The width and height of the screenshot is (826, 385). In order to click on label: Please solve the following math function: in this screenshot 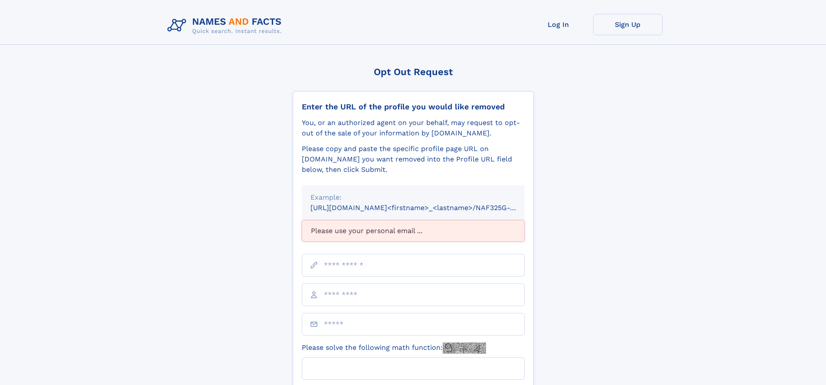, I will do `click(394, 348)`.